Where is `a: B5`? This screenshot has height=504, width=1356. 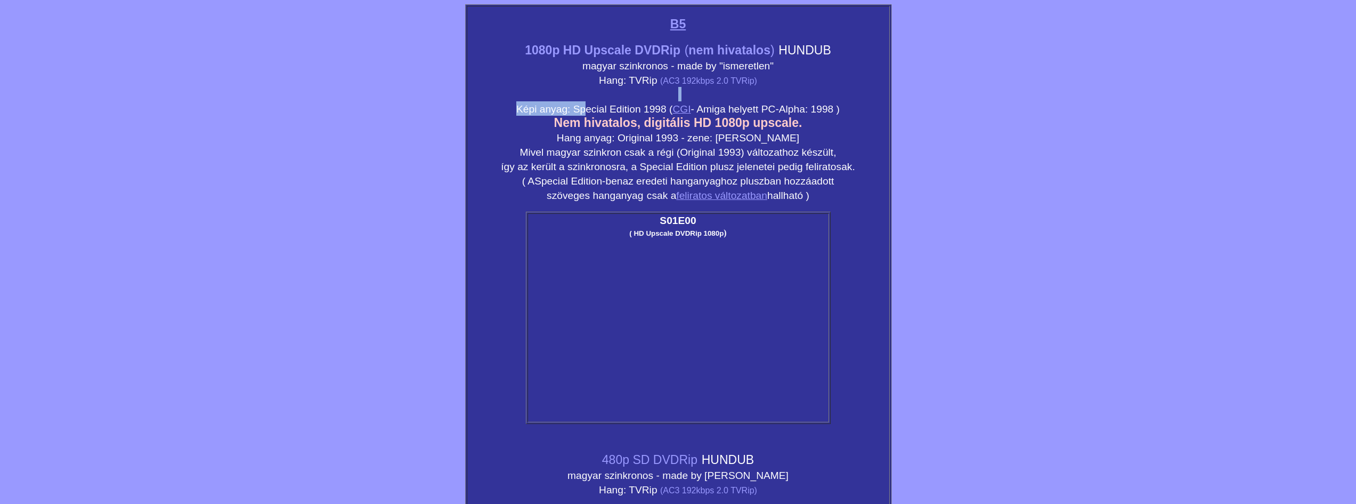 a: B5 is located at coordinates (678, 24).